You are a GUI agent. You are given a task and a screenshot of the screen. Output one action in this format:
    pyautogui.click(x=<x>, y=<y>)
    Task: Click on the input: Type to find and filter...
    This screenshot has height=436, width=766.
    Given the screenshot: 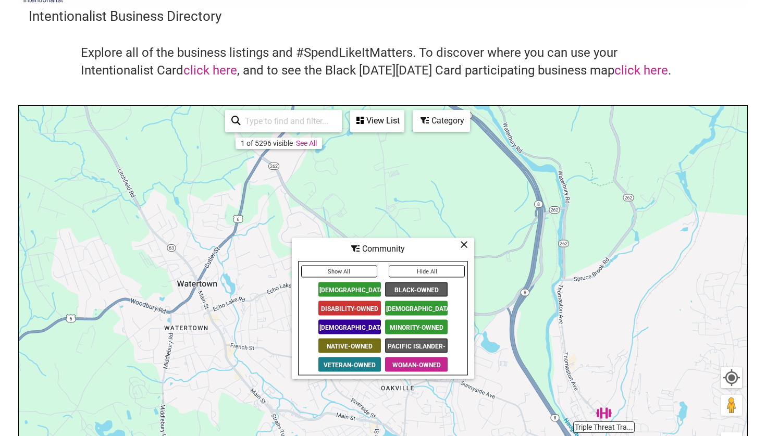 What is the action you would take?
    pyautogui.click(x=288, y=121)
    